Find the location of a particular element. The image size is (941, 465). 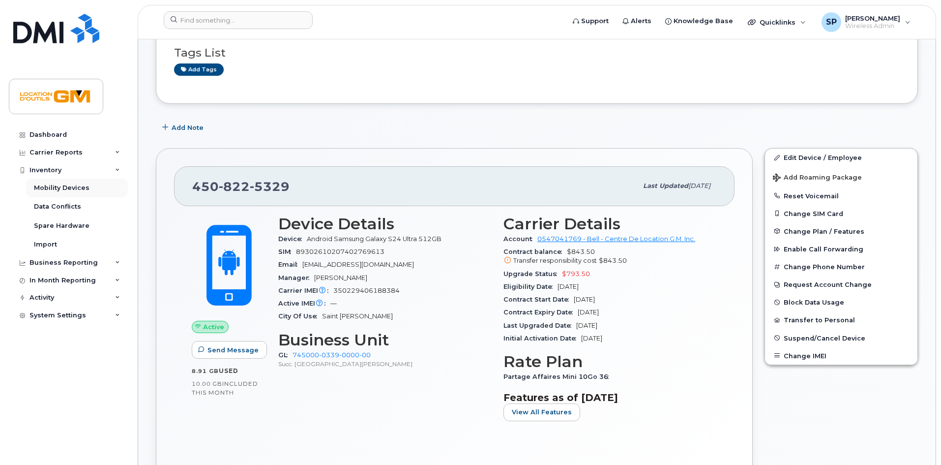

a: Alerts is located at coordinates (637, 21).